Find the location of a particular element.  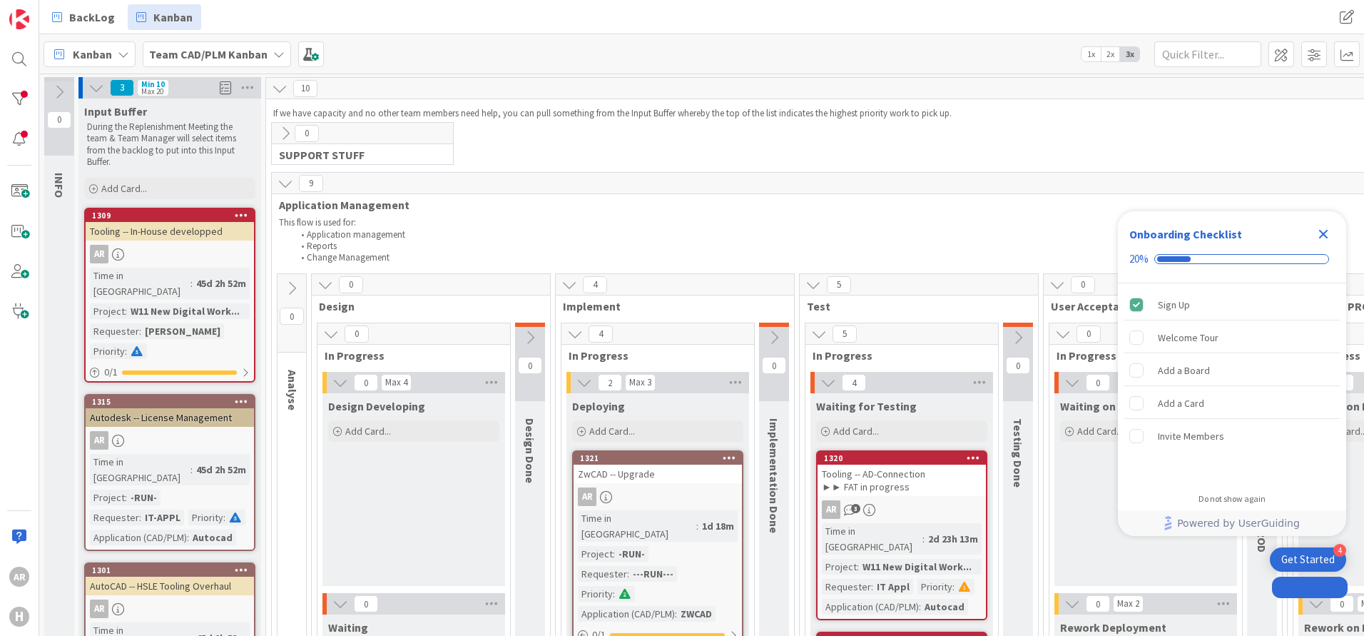

div: Max 20 is located at coordinates (152, 91).